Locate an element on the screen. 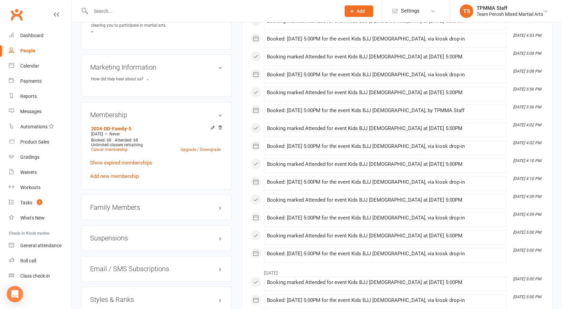  a: 2024-DD-Family-5 is located at coordinates (111, 129).